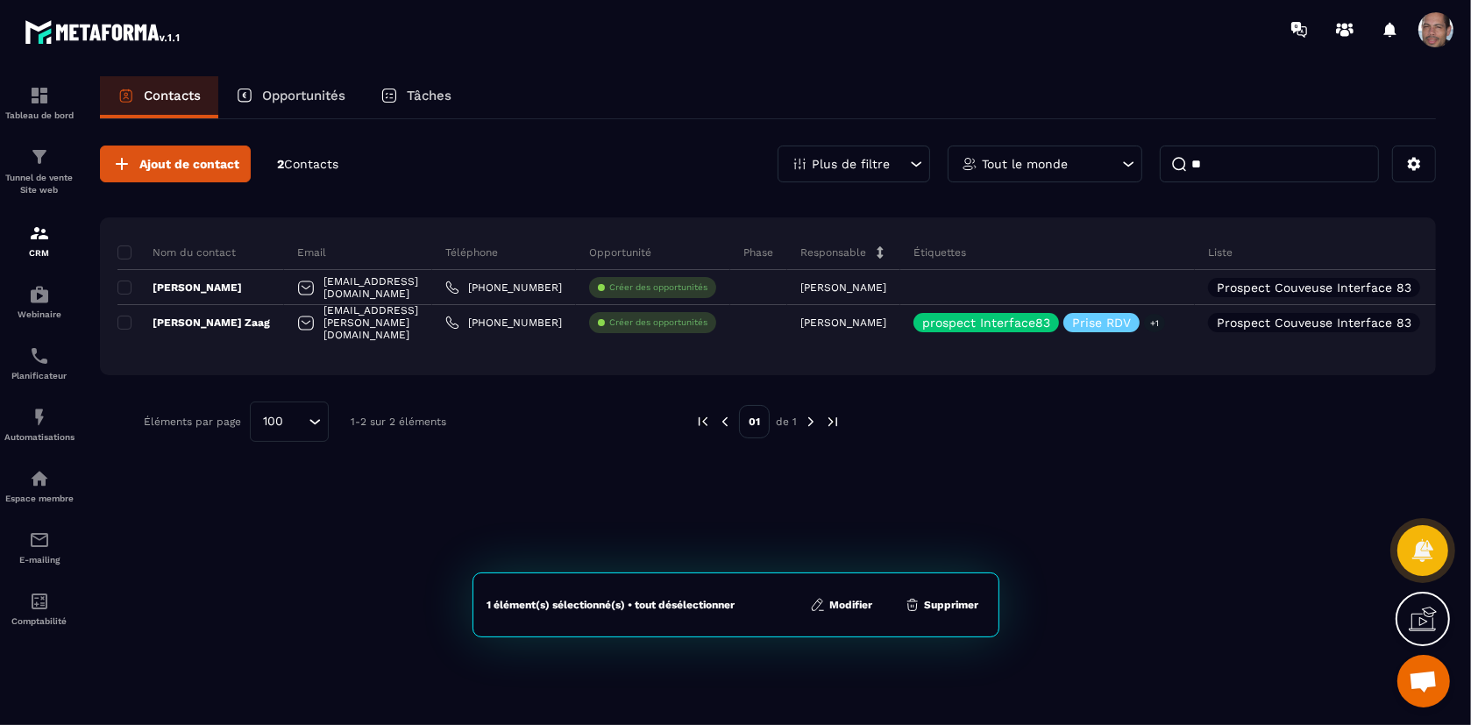 The height and width of the screenshot is (725, 1471). Describe the element at coordinates (833, 252) in the screenshot. I see `p: Responsable` at that location.